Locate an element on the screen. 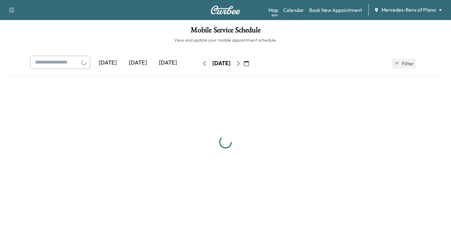  a: MapBeta is located at coordinates (273, 10).